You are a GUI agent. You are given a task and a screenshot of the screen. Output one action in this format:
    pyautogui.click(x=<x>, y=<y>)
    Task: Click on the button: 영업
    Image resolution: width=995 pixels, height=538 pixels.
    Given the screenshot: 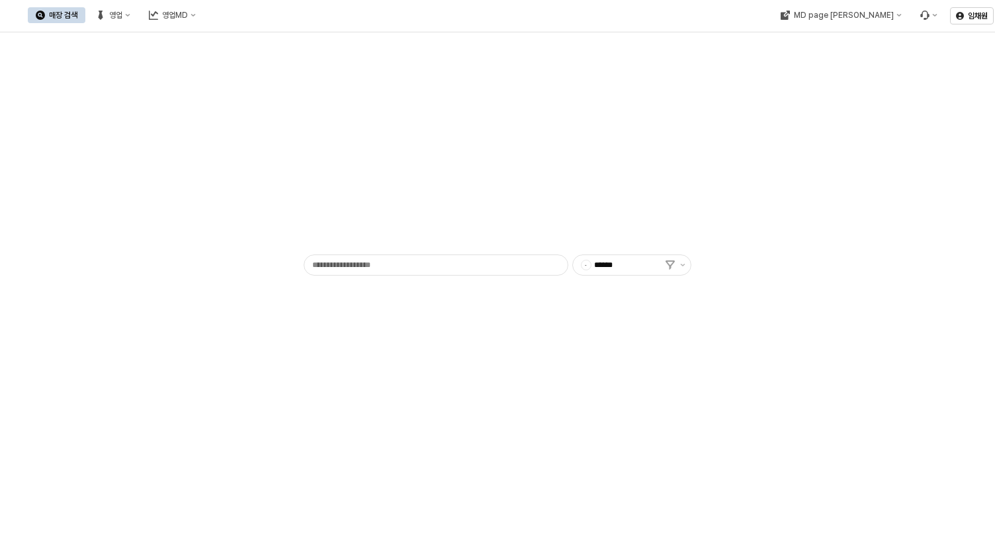 What is the action you would take?
    pyautogui.click(x=113, y=15)
    